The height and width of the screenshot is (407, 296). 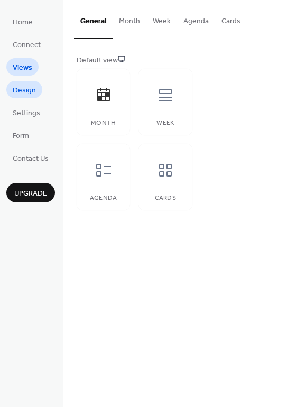 What do you see at coordinates (31, 194) in the screenshot?
I see `span: Upgrade` at bounding box center [31, 194].